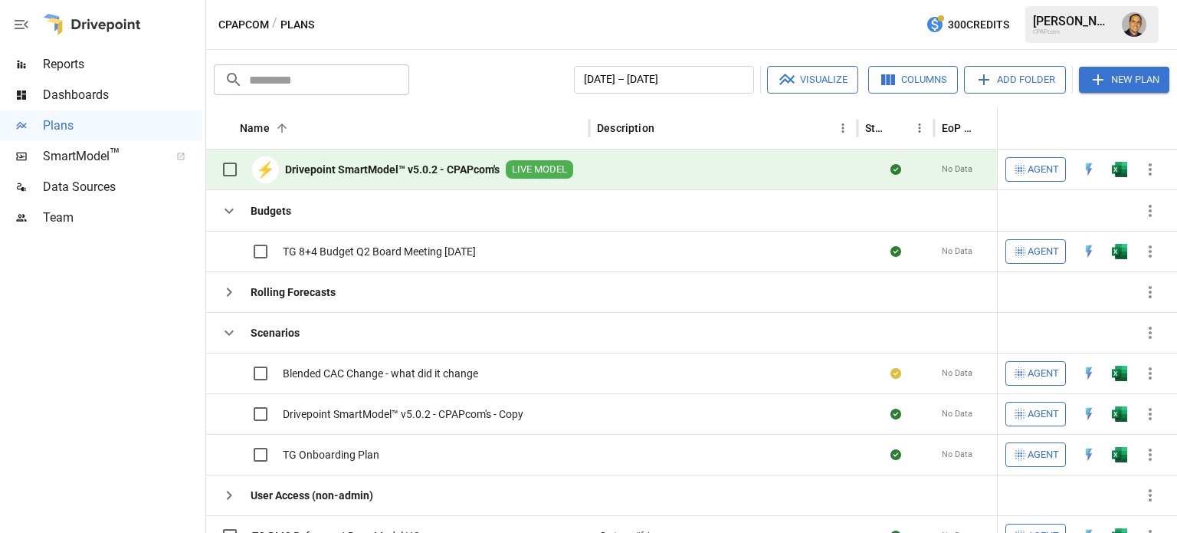 This screenshot has height=533, width=1177. Describe the element at coordinates (123, 218) in the screenshot. I see `span: Team` at that location.